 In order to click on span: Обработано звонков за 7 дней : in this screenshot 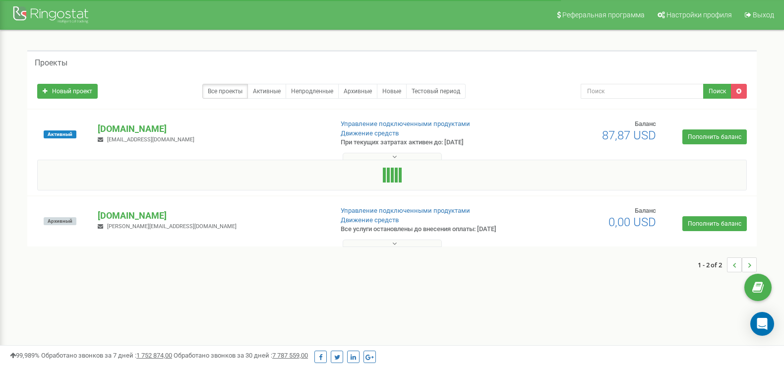, I will do `click(107, 355)`.